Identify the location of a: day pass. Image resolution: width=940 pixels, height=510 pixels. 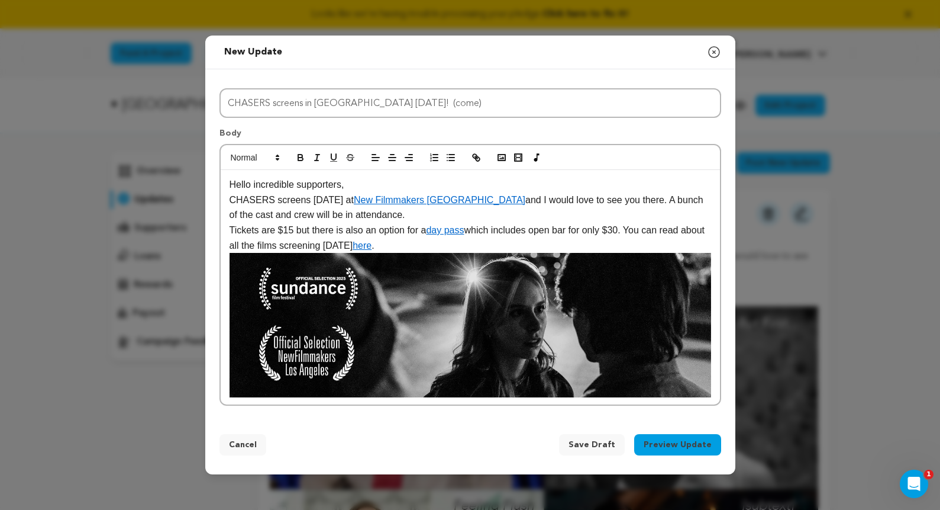
(445, 230).